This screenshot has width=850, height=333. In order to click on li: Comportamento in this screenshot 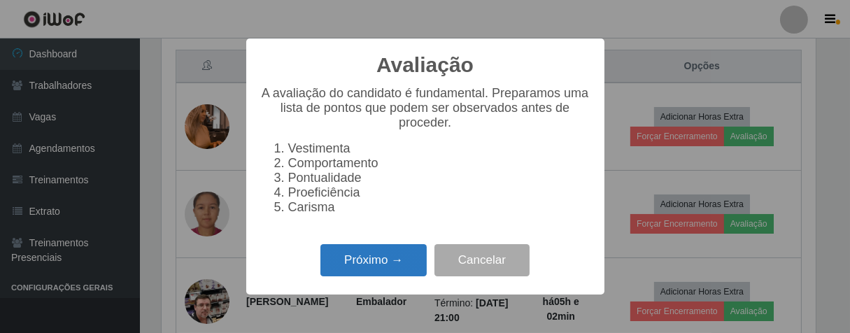, I will do `click(439, 163)`.